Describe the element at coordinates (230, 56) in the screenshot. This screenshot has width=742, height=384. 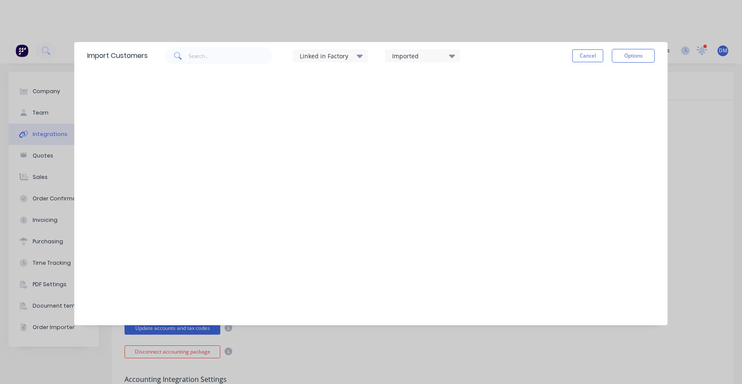
I see `input: Search...` at that location.